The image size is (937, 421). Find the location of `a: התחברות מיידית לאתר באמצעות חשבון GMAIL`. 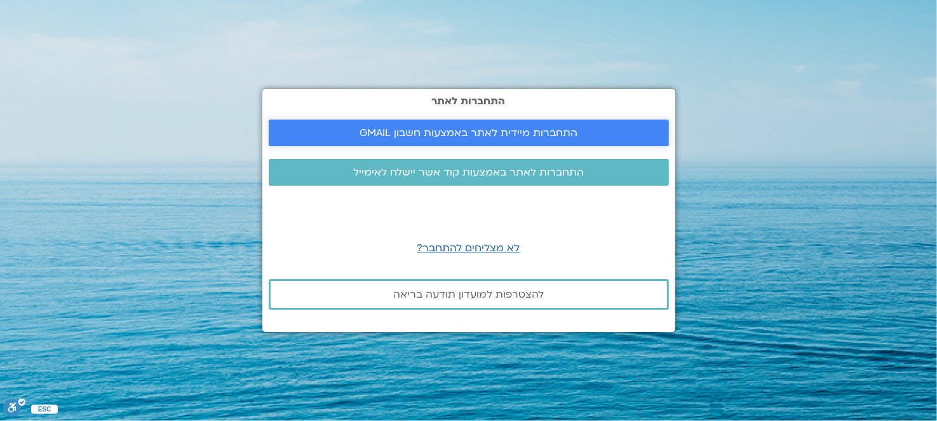

a: התחברות מיידית לאתר באמצעות חשבון GMAIL is located at coordinates (469, 133).